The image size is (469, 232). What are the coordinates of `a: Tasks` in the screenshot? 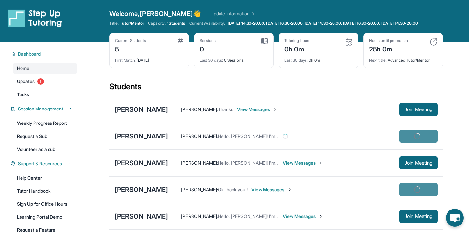 It's located at (45, 94).